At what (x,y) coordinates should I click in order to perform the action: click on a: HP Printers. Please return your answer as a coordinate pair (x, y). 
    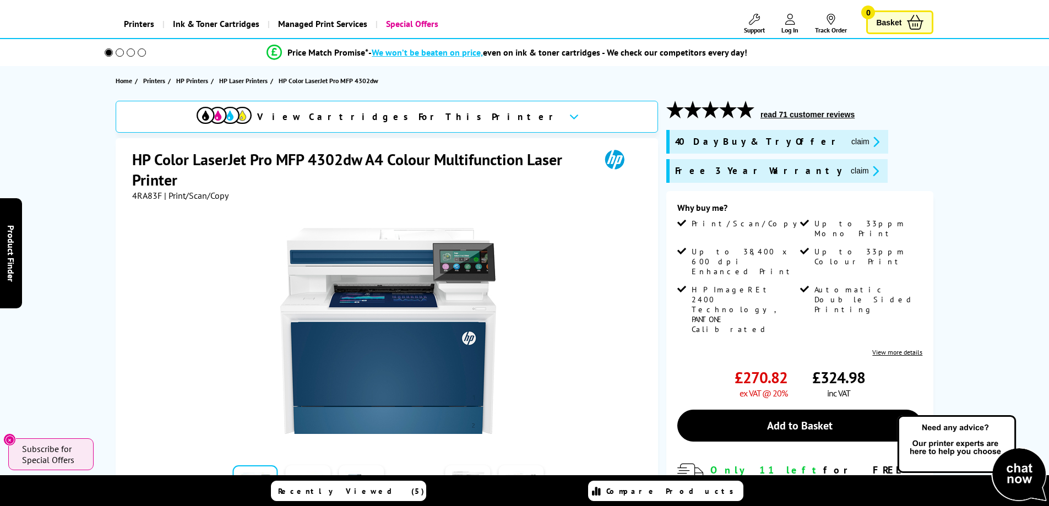
    Looking at the image, I should click on (193, 80).